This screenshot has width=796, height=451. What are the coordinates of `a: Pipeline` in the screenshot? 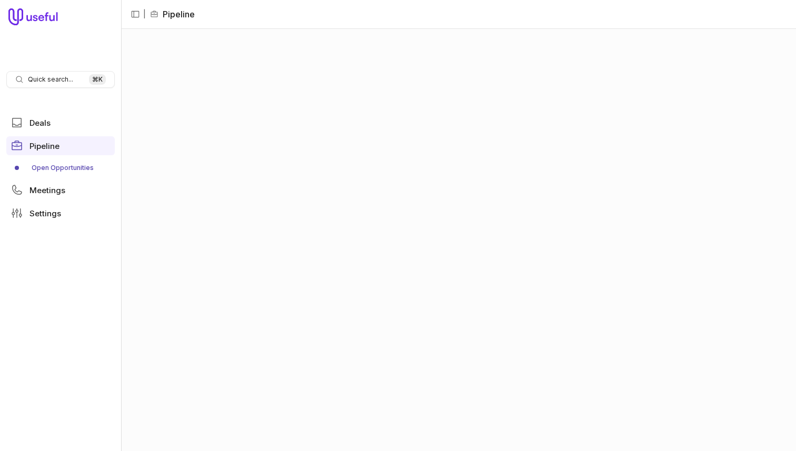 It's located at (61, 146).